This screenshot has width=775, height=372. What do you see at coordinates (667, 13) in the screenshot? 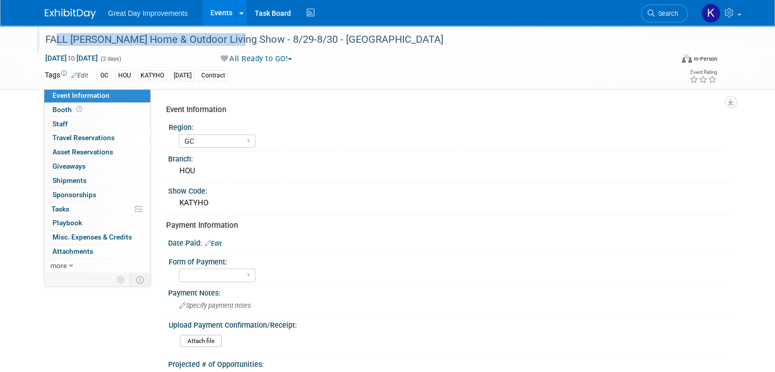
I see `span: Search` at bounding box center [667, 13].